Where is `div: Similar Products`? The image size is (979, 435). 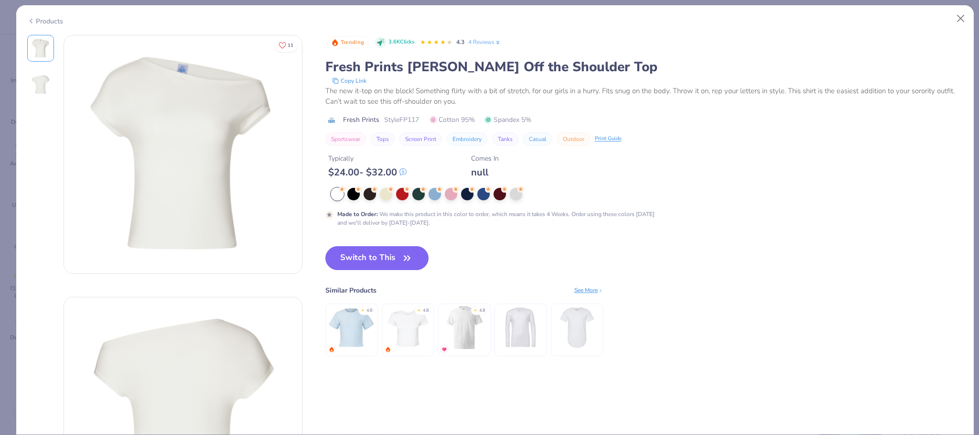
div: Similar Products is located at coordinates (351, 290).